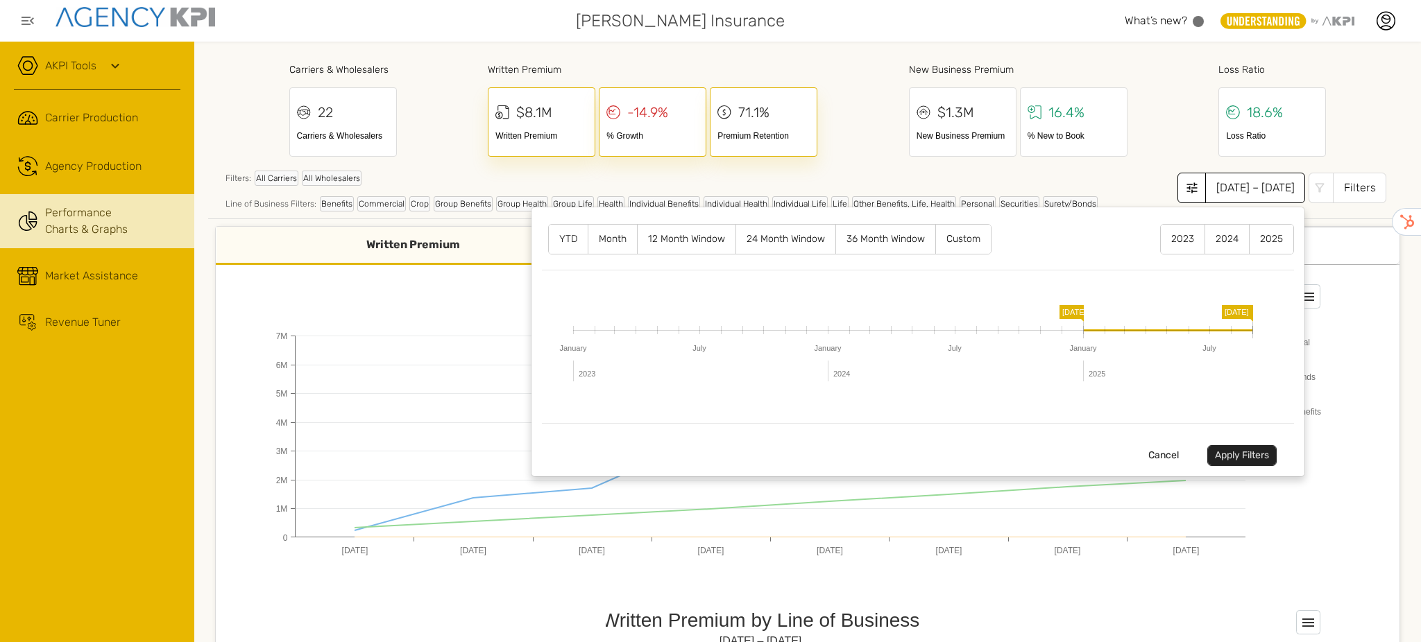 Image resolution: width=1421 pixels, height=642 pixels. Describe the element at coordinates (763, 136) in the screenshot. I see `div: Premium Retention` at that location.